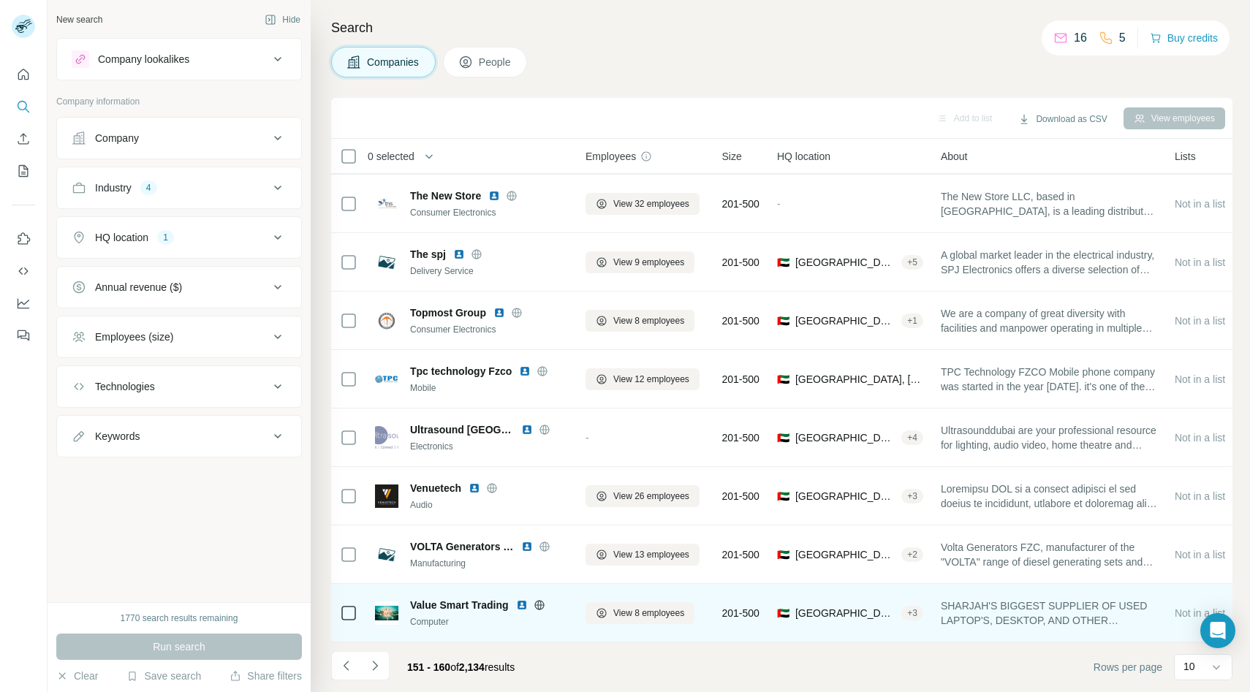  What do you see at coordinates (143, 59) in the screenshot?
I see `div: Company lookalikes` at bounding box center [143, 59].